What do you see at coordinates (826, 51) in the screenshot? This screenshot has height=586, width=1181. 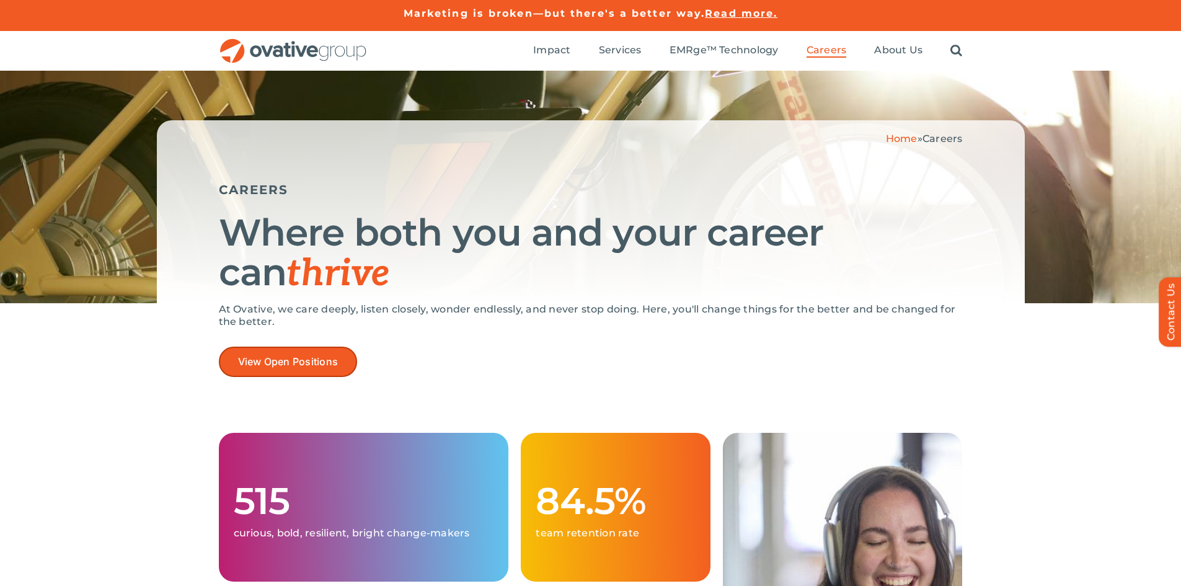 I see `a: Careers` at bounding box center [826, 51].